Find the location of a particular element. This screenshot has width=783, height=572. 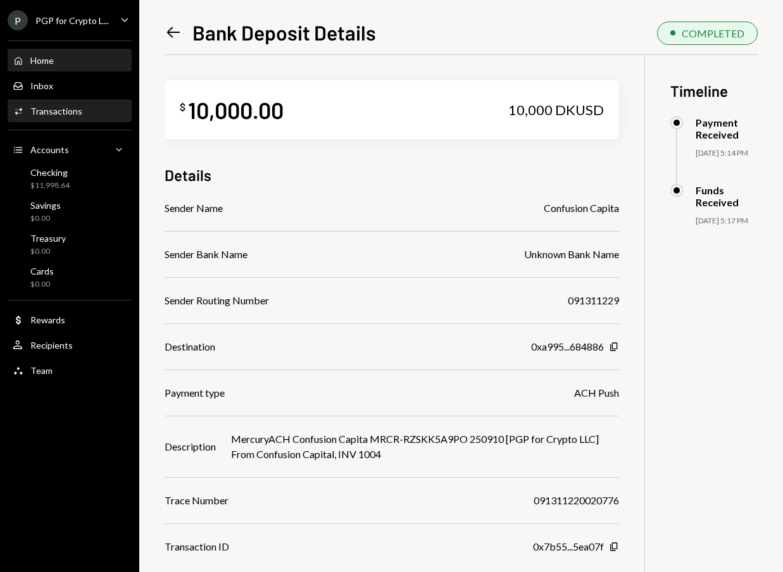

a: Transactions is located at coordinates (70, 111).